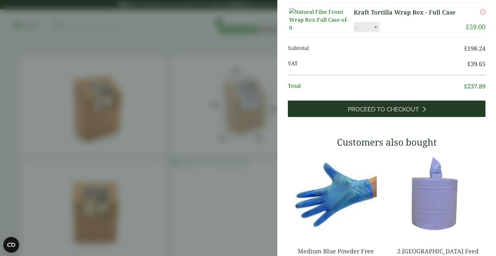 This screenshot has height=256, width=496. Describe the element at coordinates (437, 194) in the screenshot. I see `a: 3630017-2-Ply-Blue-Centre-Feed-104m` at that location.